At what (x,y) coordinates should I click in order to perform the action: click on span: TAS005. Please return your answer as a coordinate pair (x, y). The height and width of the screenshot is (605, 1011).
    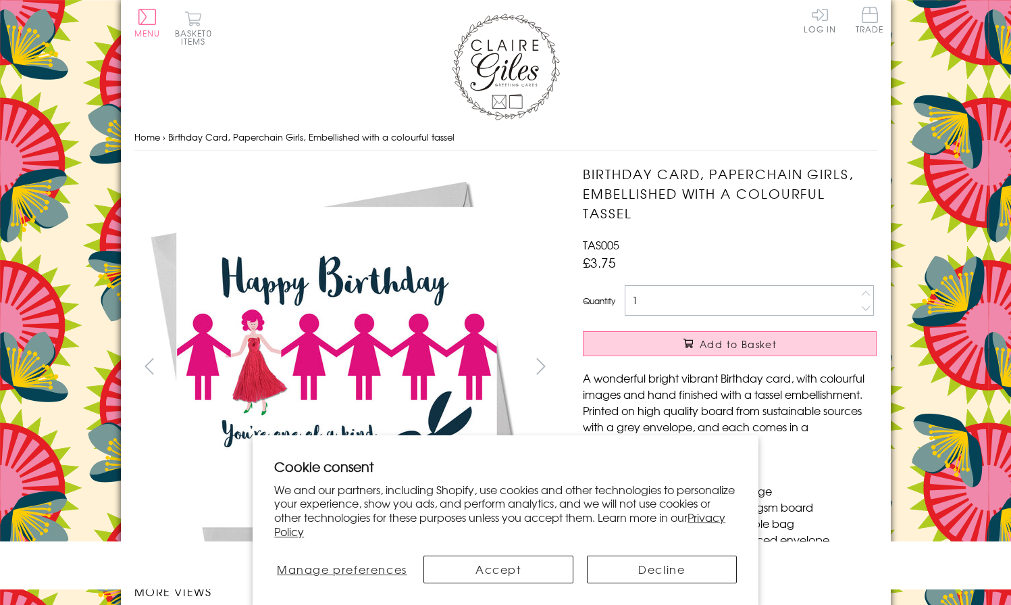
    Looking at the image, I should click on (601, 245).